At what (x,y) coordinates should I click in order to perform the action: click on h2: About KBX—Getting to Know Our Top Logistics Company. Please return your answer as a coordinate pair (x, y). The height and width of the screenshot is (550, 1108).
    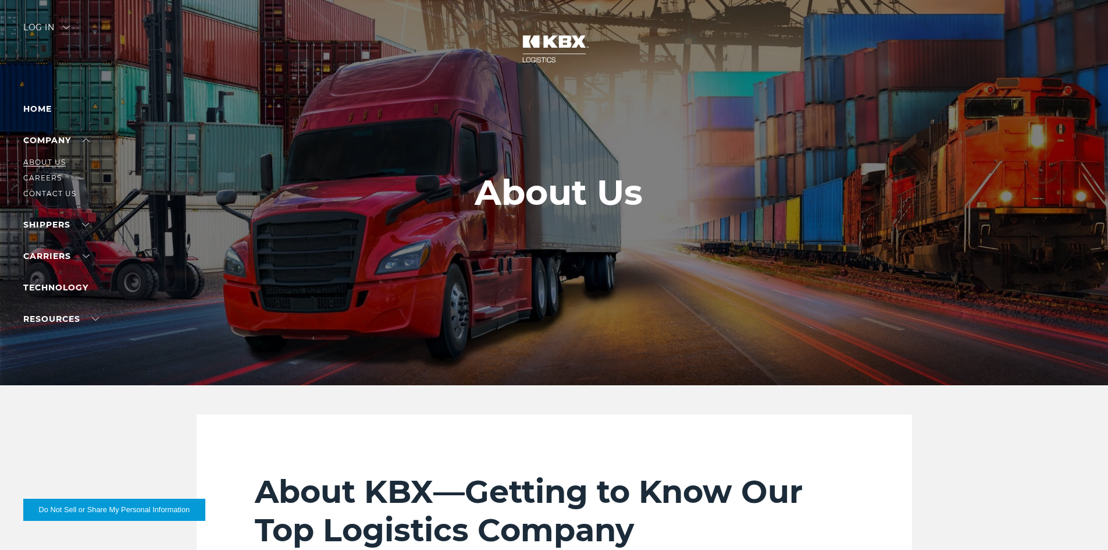
    Looking at the image, I should click on (554, 511).